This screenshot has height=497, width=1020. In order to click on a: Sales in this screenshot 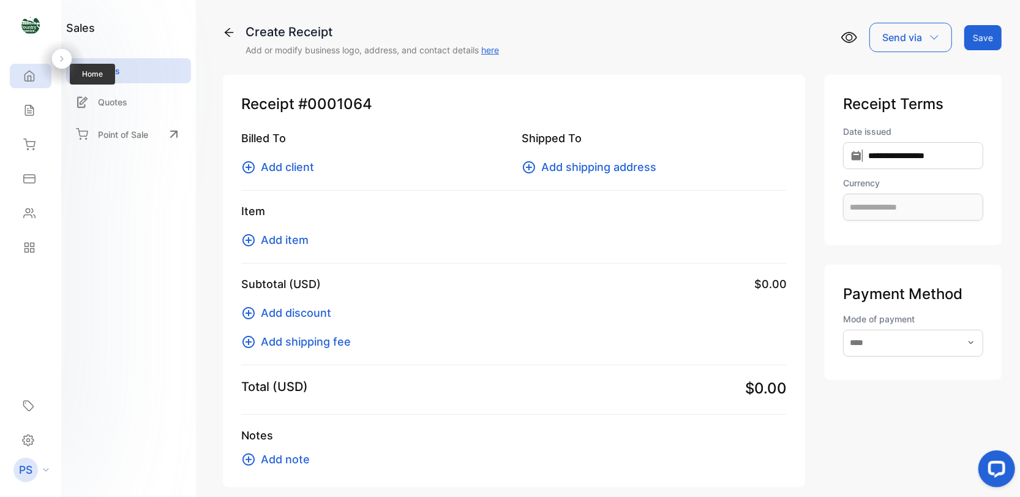, I will do `click(129, 70)`.